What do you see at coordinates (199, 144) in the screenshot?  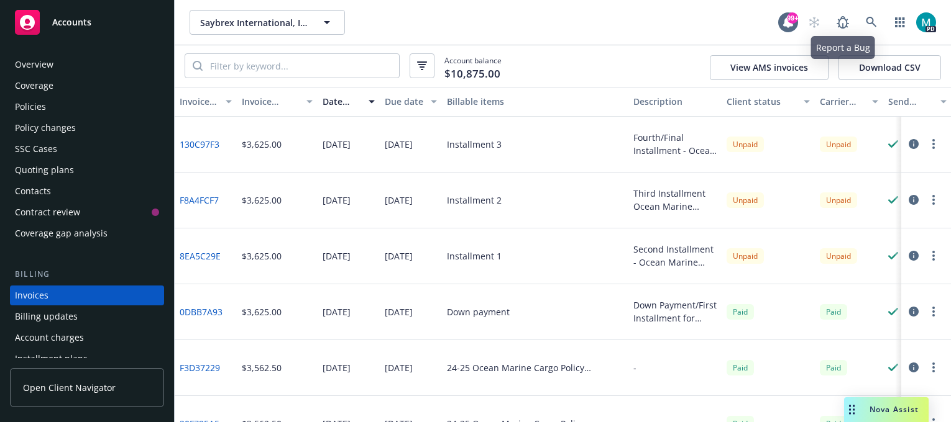 I see `a: 130C97F3` at bounding box center [199, 144].